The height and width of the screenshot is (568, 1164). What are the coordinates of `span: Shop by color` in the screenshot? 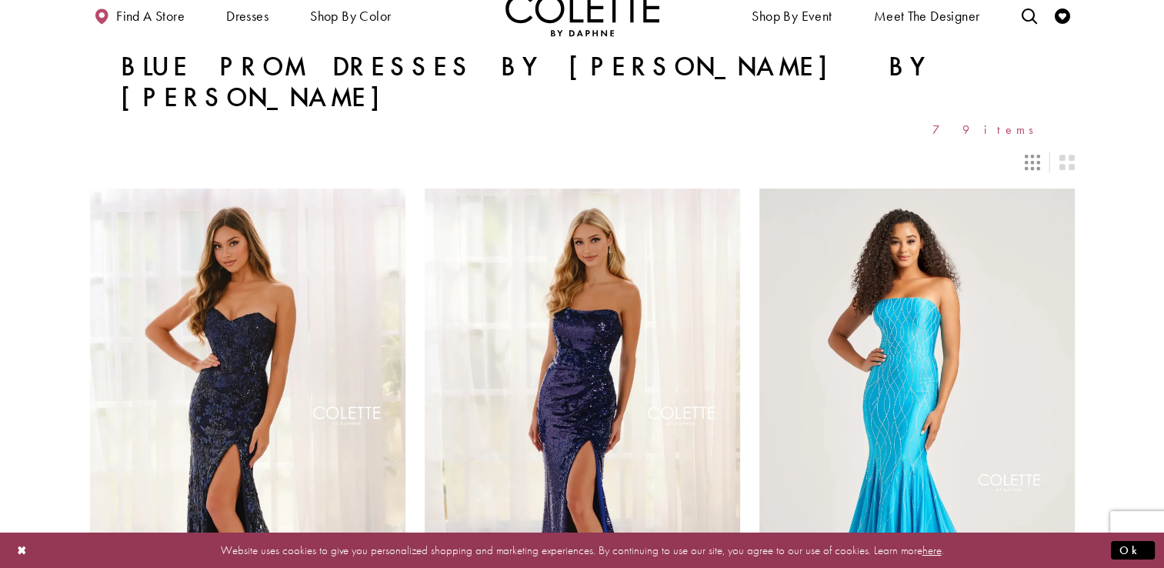 It's located at (350, 16).